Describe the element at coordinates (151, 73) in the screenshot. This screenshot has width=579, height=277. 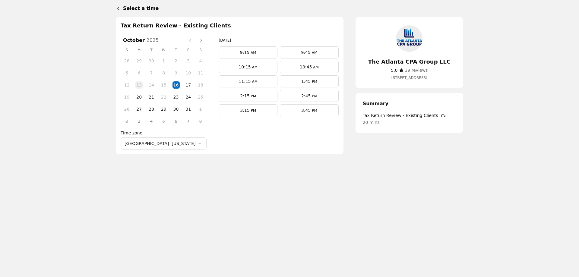
I see `button: Tuesday, 7 October 2025` at that location.